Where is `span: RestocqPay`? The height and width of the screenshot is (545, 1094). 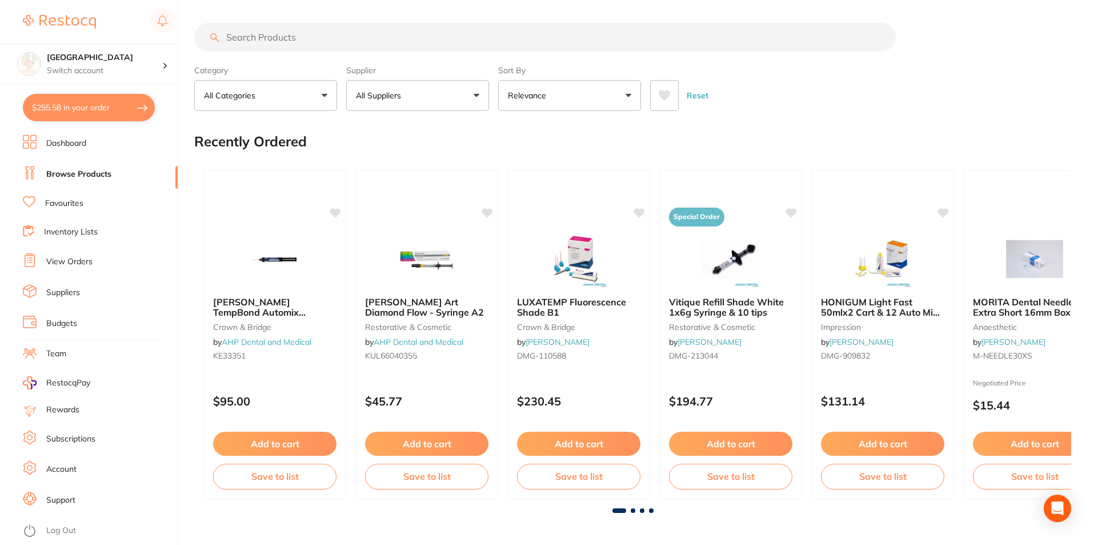 span: RestocqPay is located at coordinates (68, 383).